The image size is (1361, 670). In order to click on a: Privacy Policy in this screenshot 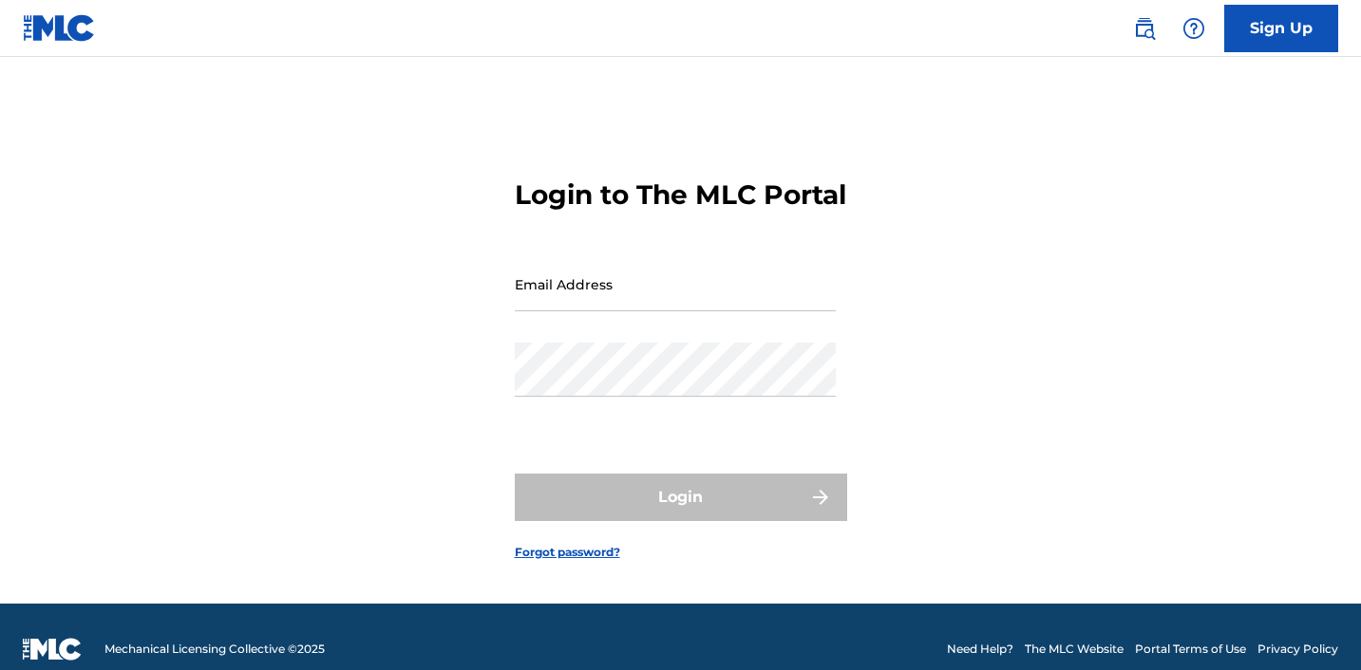, I will do `click(1297, 650)`.